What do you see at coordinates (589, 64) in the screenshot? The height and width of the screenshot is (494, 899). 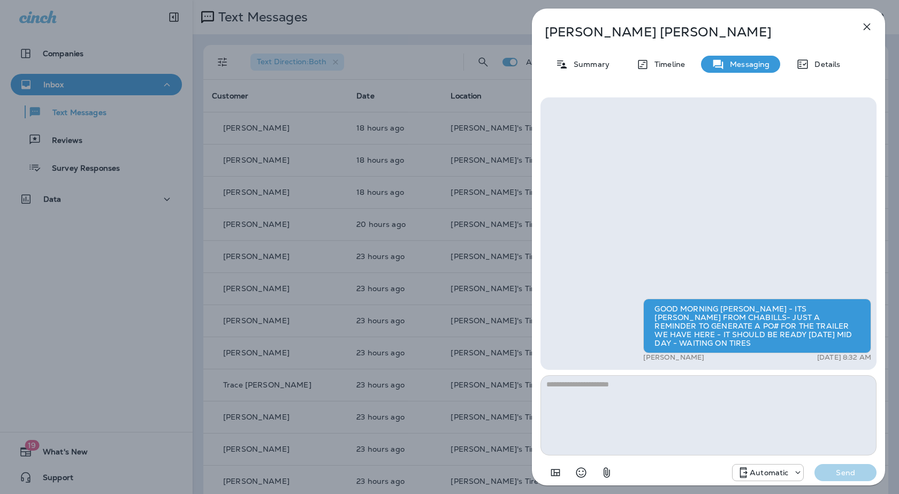 I see `p: Summary` at bounding box center [589, 64].